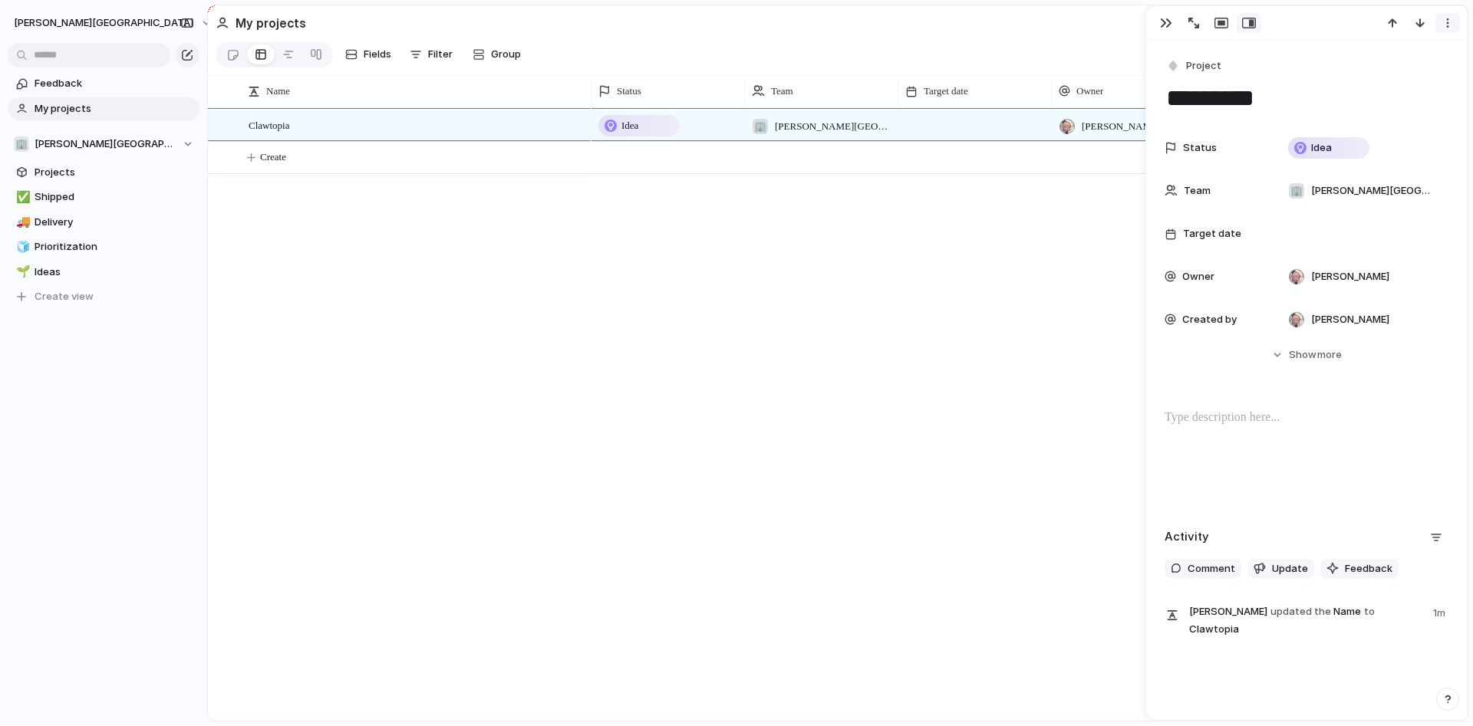 The image size is (1473, 726). I want to click on a: Projects, so click(104, 173).